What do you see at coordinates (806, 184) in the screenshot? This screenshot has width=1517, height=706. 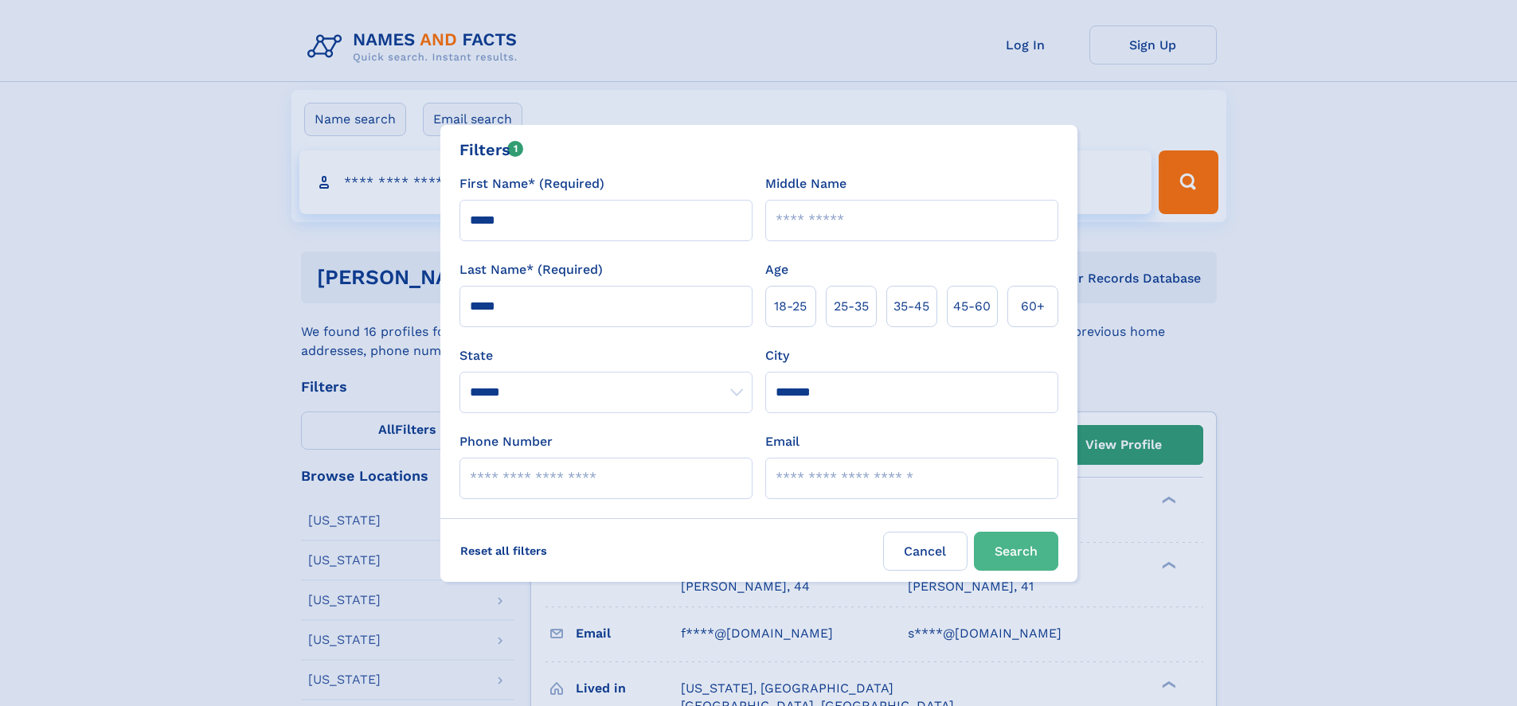 I see `label: Middle Name` at bounding box center [806, 184].